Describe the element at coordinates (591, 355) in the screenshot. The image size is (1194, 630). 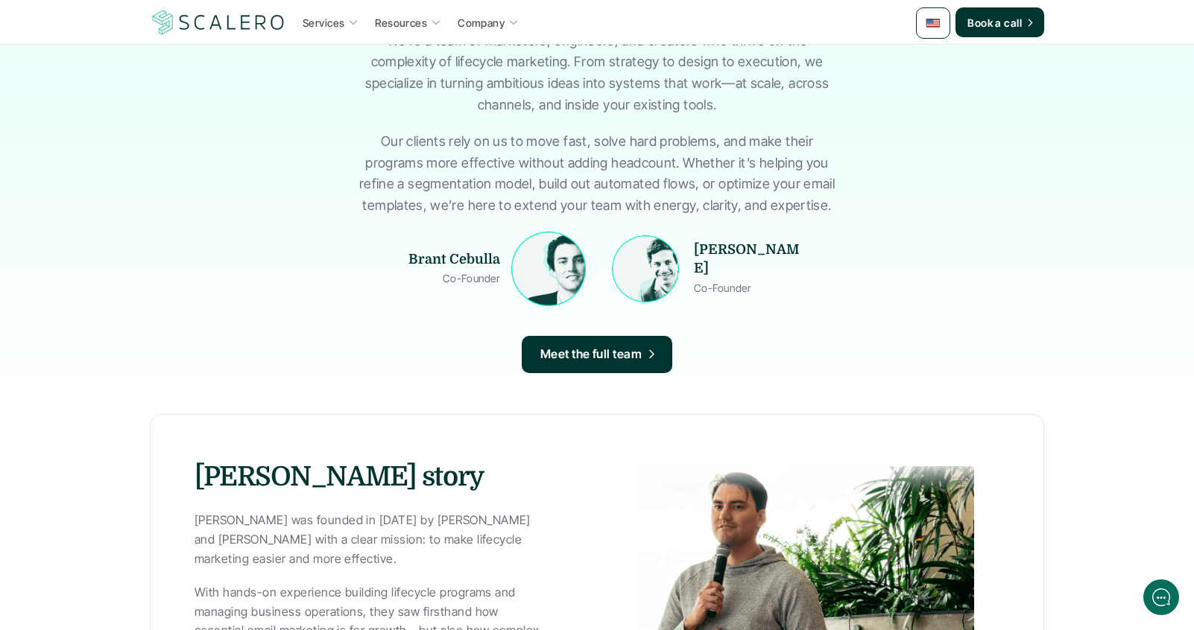
I see `p: Meet the full team` at that location.